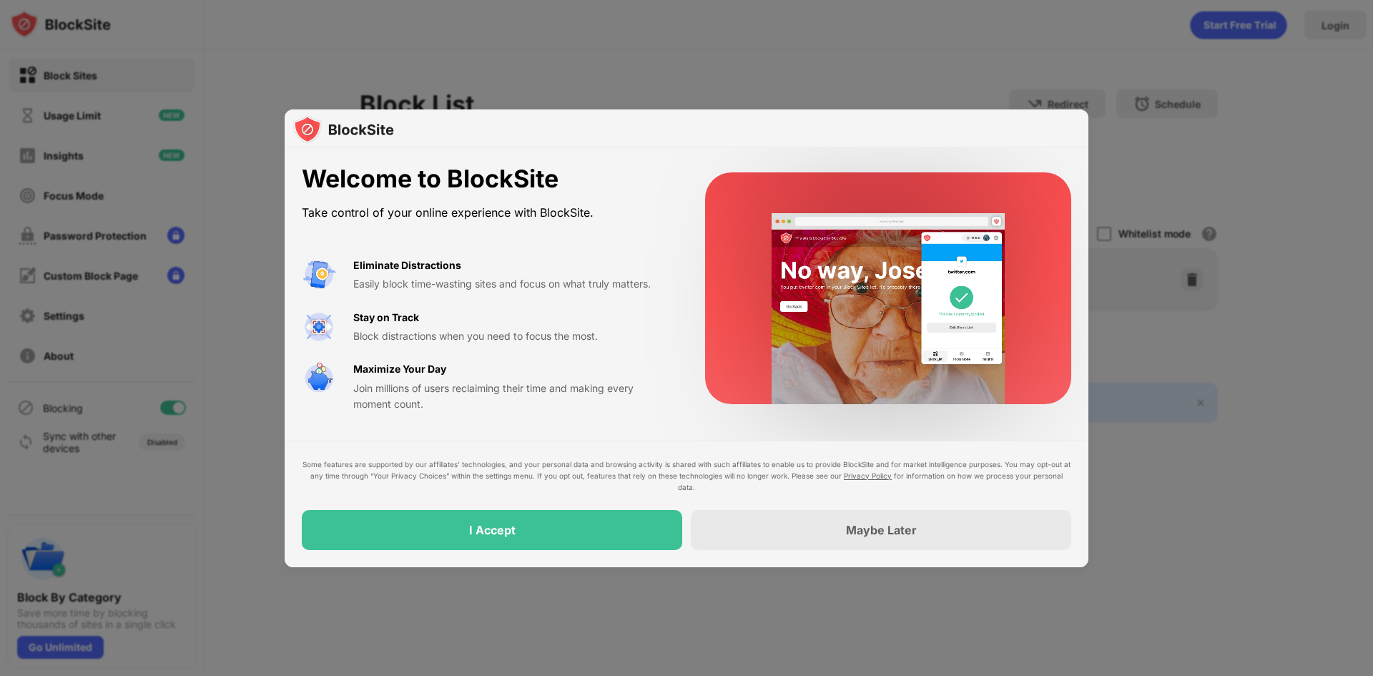 The height and width of the screenshot is (676, 1373). What do you see at coordinates (881, 530) in the screenshot?
I see `div: Maybe Later` at bounding box center [881, 530].